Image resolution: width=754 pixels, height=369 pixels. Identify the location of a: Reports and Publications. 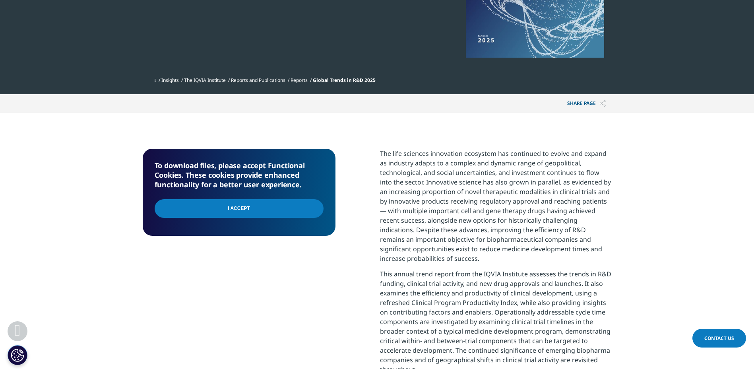
(258, 80).